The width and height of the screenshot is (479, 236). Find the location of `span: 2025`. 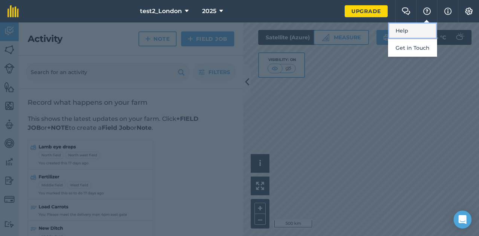

span: 2025 is located at coordinates (209, 11).